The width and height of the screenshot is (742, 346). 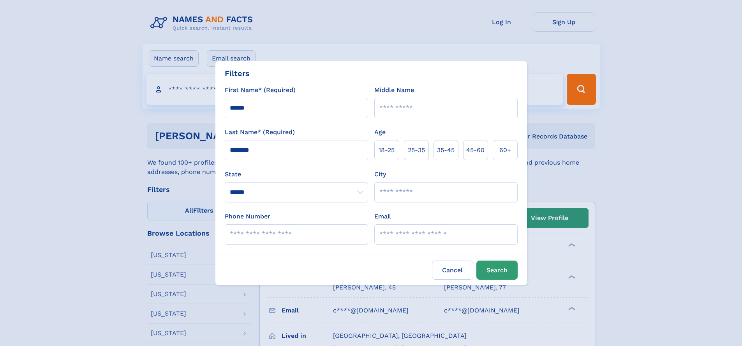 I want to click on span: 18‑25, so click(x=387, y=150).